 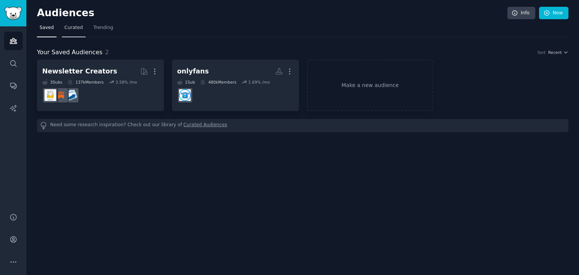 What do you see at coordinates (555, 52) in the screenshot?
I see `span: Recent` at bounding box center [555, 52].